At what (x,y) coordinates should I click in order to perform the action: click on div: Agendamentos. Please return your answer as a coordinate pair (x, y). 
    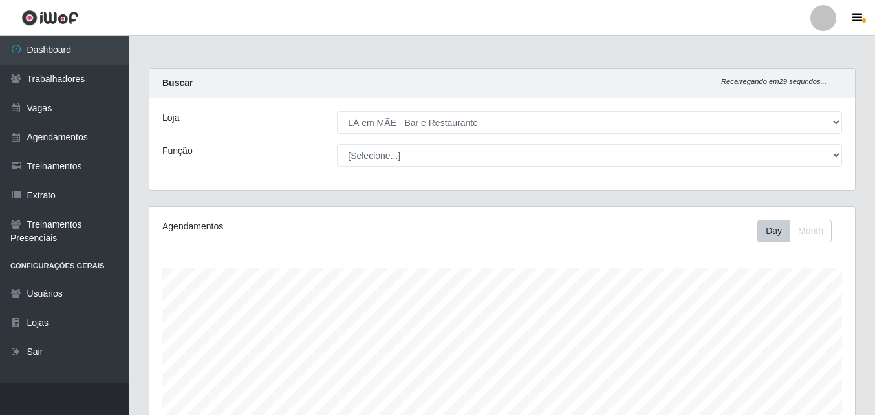
    Looking at the image, I should click on (298, 226).